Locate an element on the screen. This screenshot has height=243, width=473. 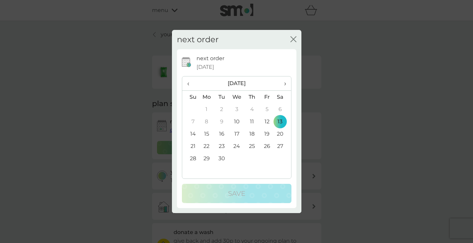
td: 1 is located at coordinates (207, 109).